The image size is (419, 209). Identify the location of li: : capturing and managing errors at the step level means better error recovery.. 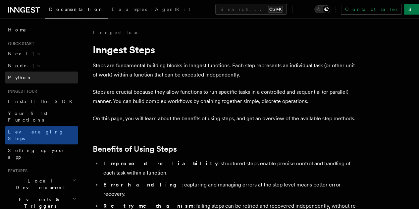
(230, 189).